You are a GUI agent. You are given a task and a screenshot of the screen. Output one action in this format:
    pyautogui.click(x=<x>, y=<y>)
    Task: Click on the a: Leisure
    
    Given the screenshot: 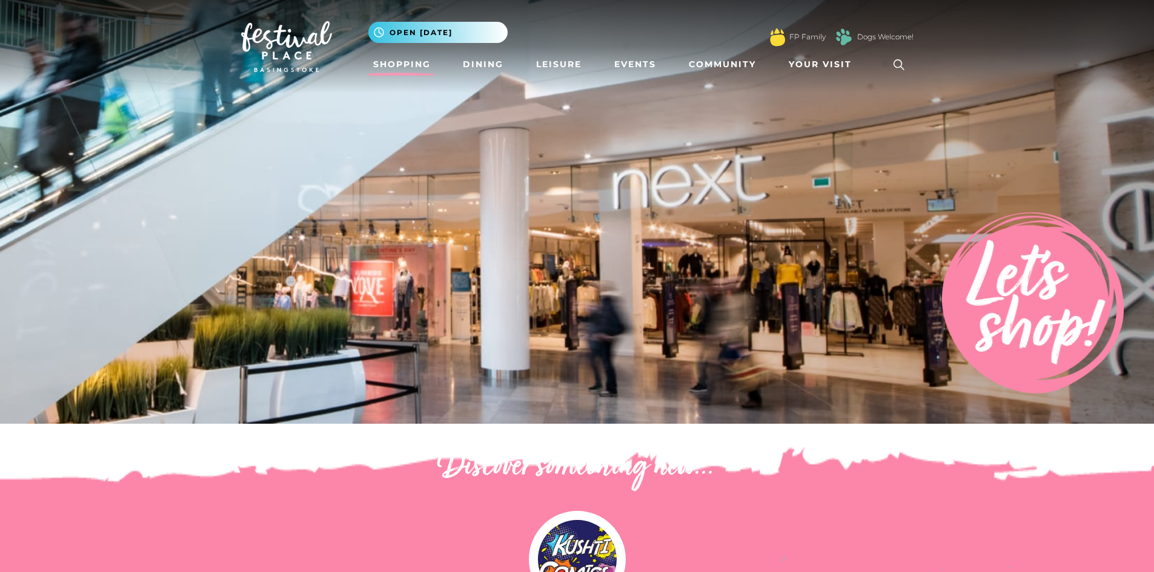 What is the action you would take?
    pyautogui.click(x=558, y=64)
    